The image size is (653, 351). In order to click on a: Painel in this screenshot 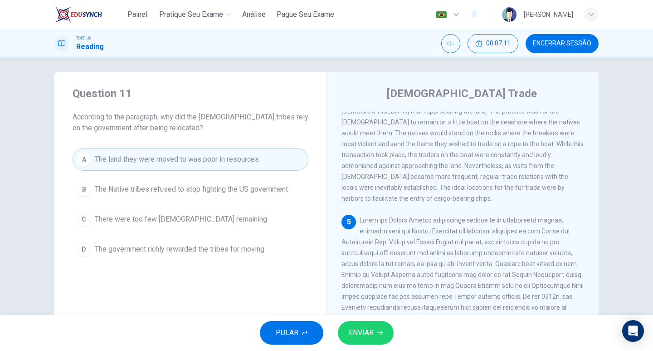, I will do `click(137, 15)`.